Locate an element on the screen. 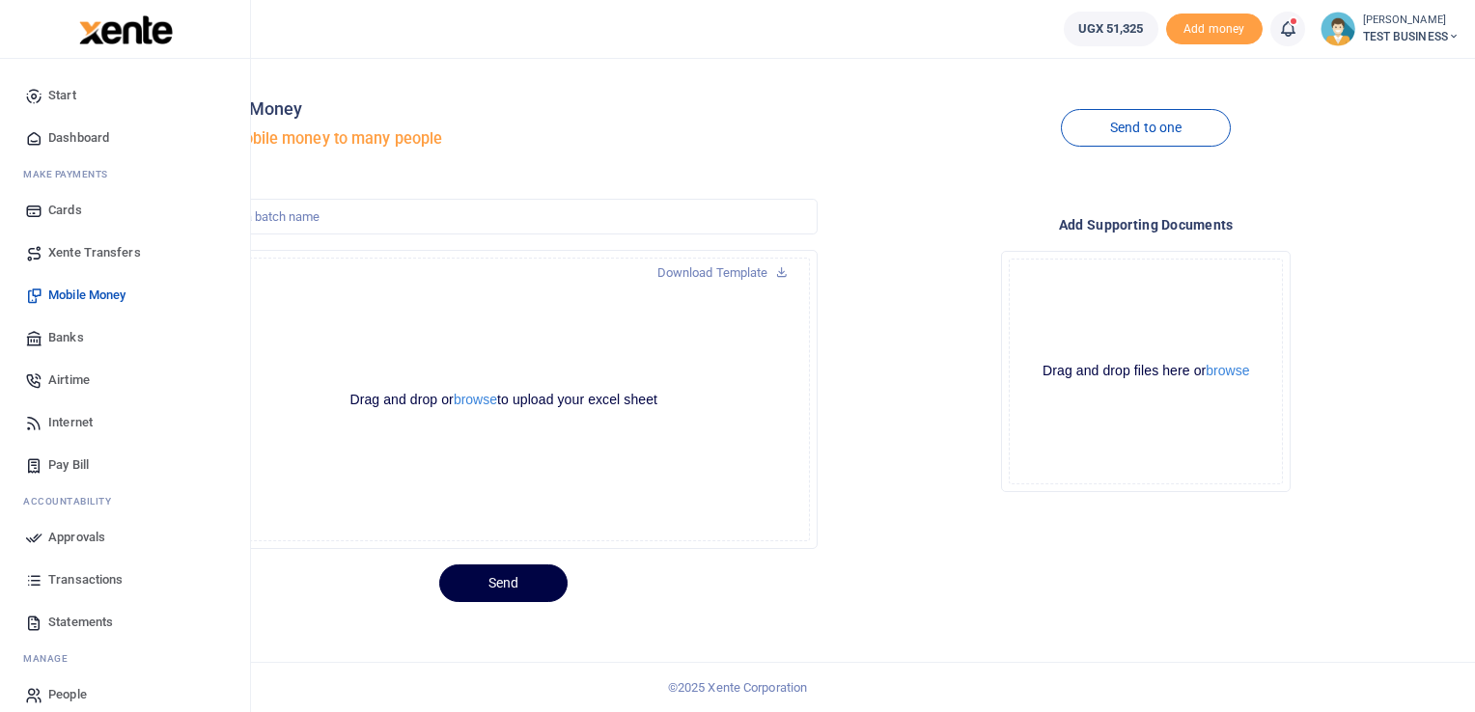  button: Close is located at coordinates (888, 701).